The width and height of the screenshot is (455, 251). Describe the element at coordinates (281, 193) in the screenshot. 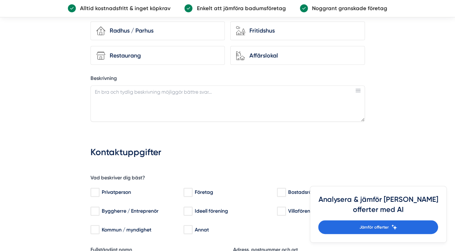

I see `input: Bostadsrättsförening` at that location.